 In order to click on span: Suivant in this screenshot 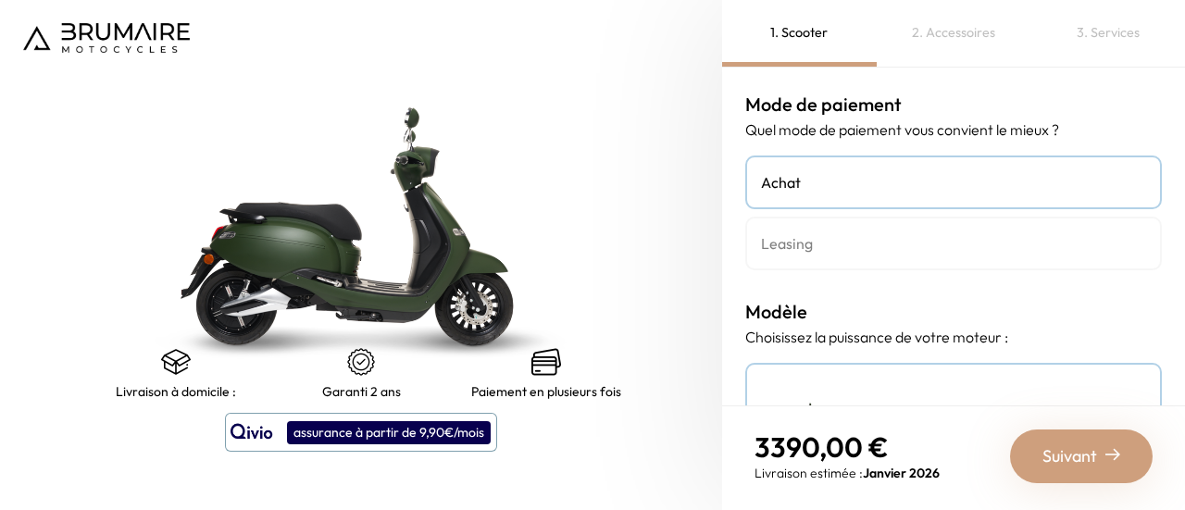, I will do `click(1070, 457)`.